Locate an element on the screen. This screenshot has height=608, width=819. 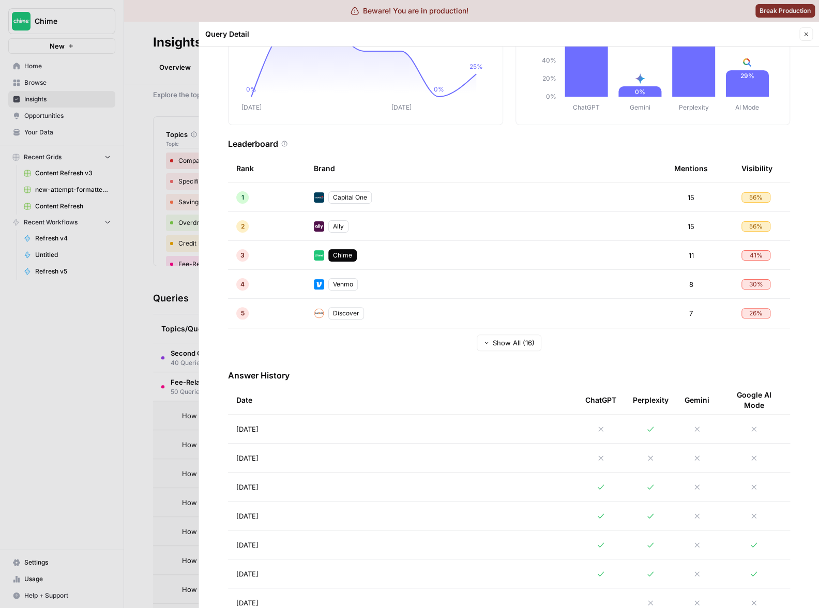
span: 1 is located at coordinates (242, 197).